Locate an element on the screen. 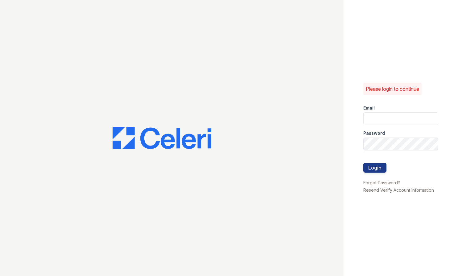 This screenshot has height=276, width=458. button: Login is located at coordinates (374, 168).